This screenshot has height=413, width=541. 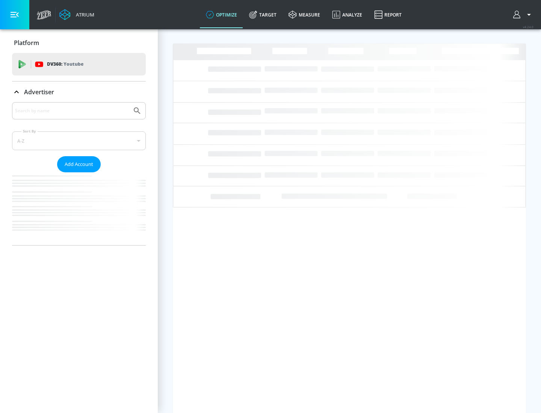 I want to click on div: A-Z, so click(x=79, y=141).